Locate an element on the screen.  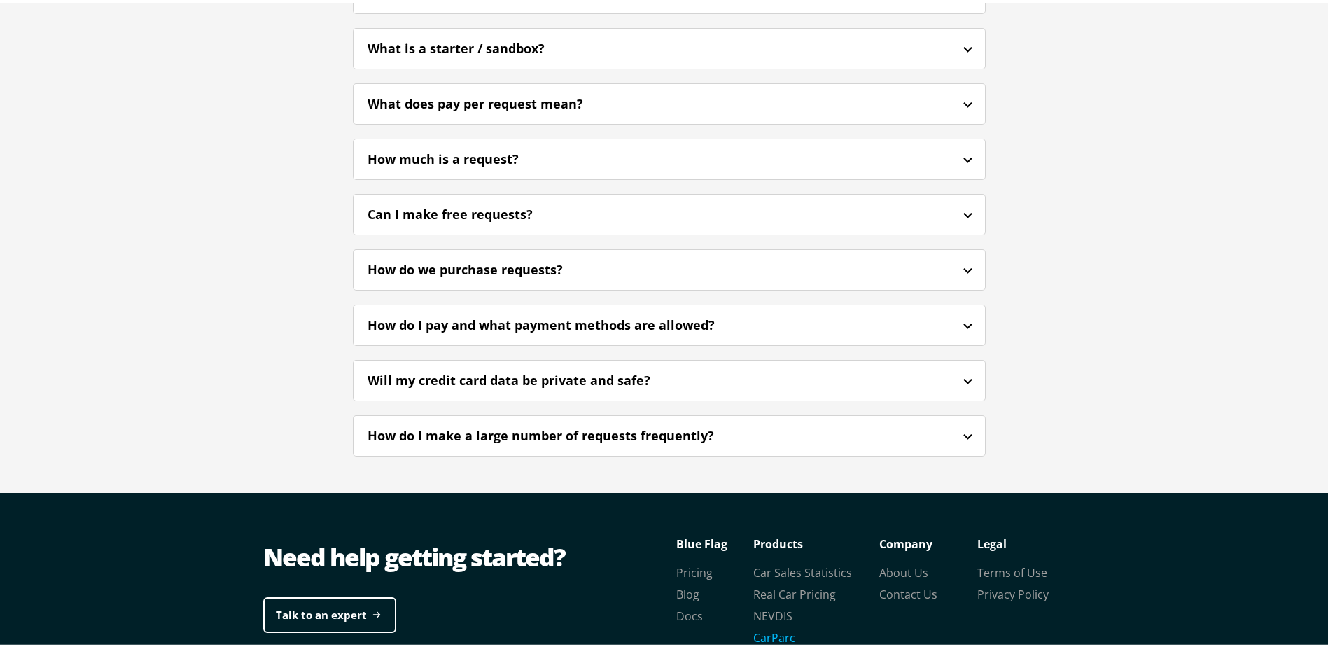
a: Pricing is located at coordinates (695, 570).